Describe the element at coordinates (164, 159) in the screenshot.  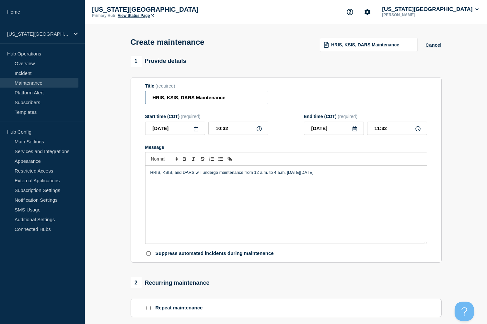
I see `span: Font size` at that location.